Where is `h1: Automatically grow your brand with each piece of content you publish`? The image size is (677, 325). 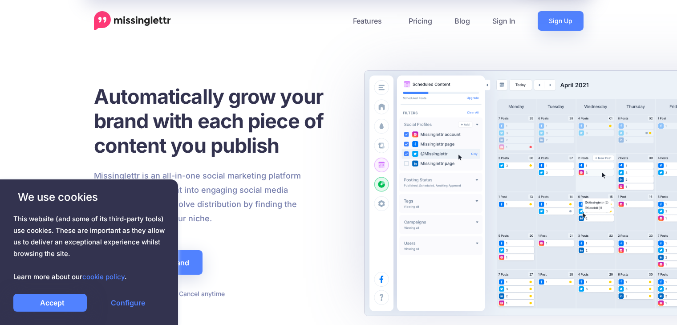 h1: Automatically grow your brand with each piece of content you publish is located at coordinates (220, 121).